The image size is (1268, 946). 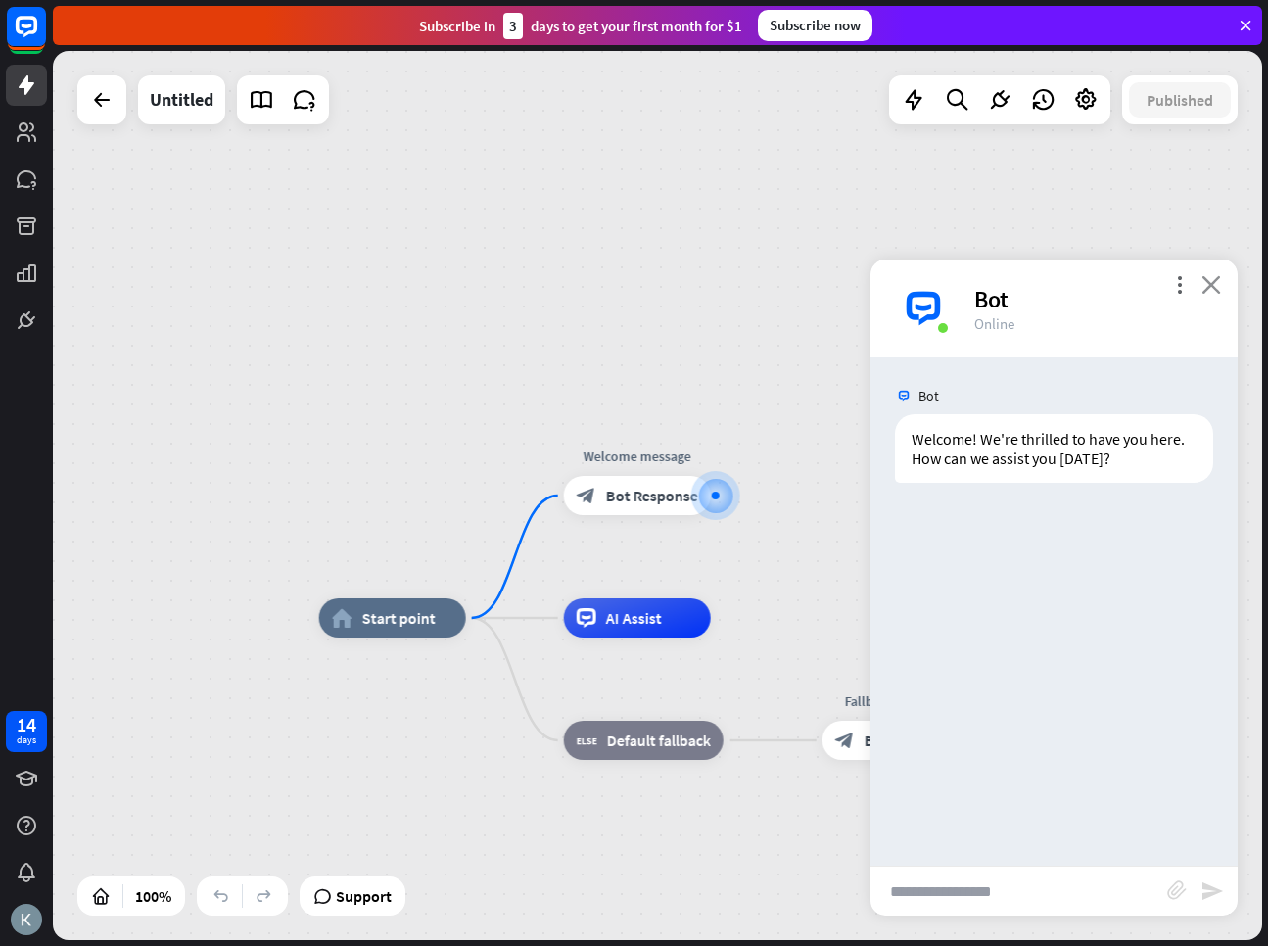 What do you see at coordinates (399, 618) in the screenshot?
I see `span: Start point` at bounding box center [399, 618].